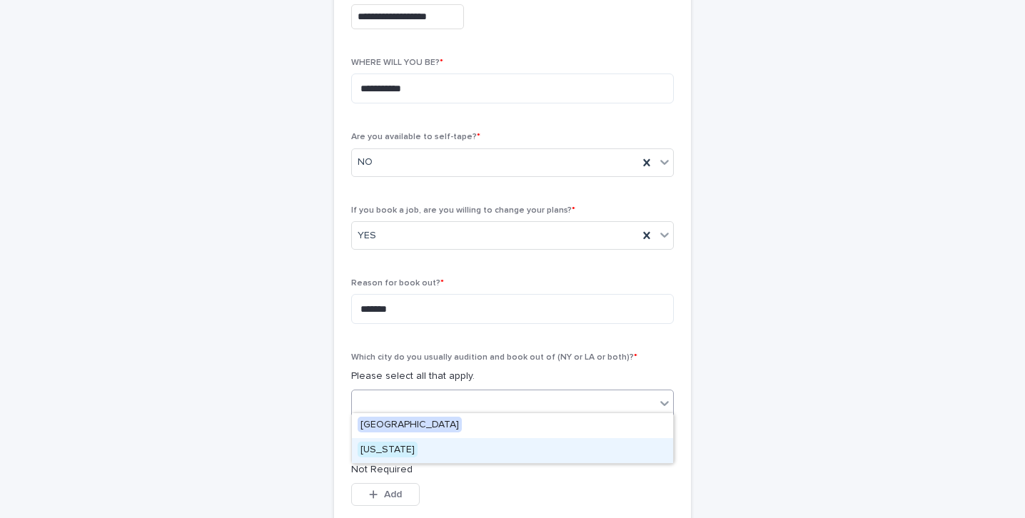  Describe the element at coordinates (397, 63) in the screenshot. I see `span: WHERE WILL YOU BE?` at that location.